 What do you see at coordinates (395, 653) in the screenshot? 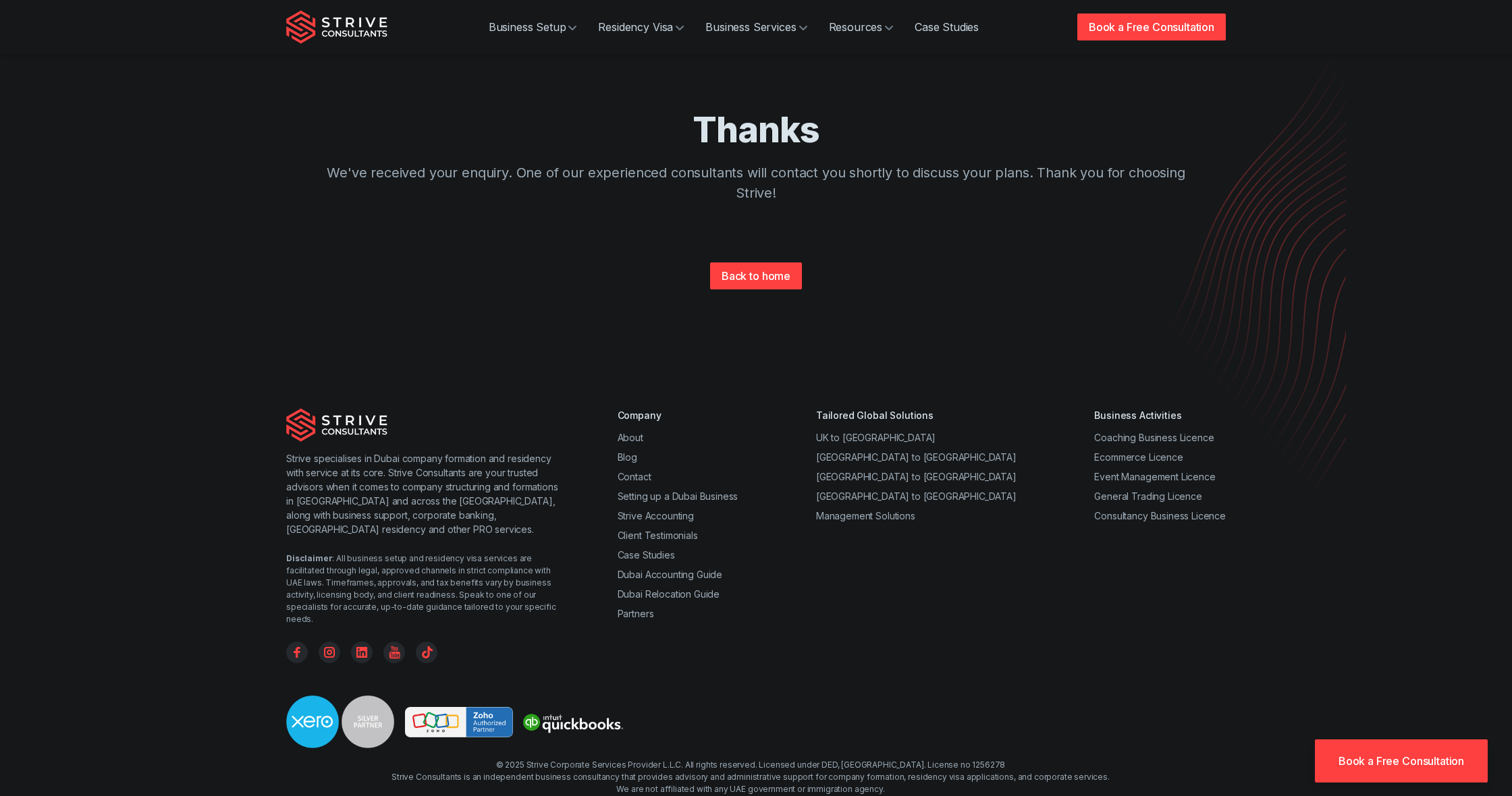
I see `a: YouTube` at bounding box center [395, 653].